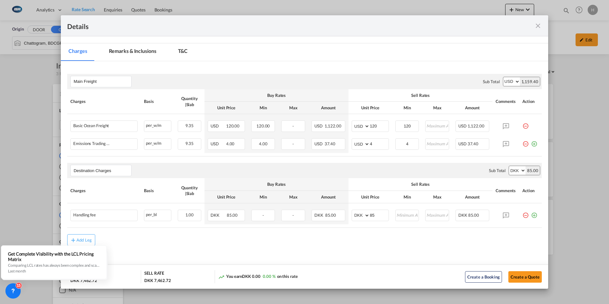 The width and height of the screenshot is (609, 304). Describe the element at coordinates (379, 215) in the screenshot. I see `input: 85` at that location.